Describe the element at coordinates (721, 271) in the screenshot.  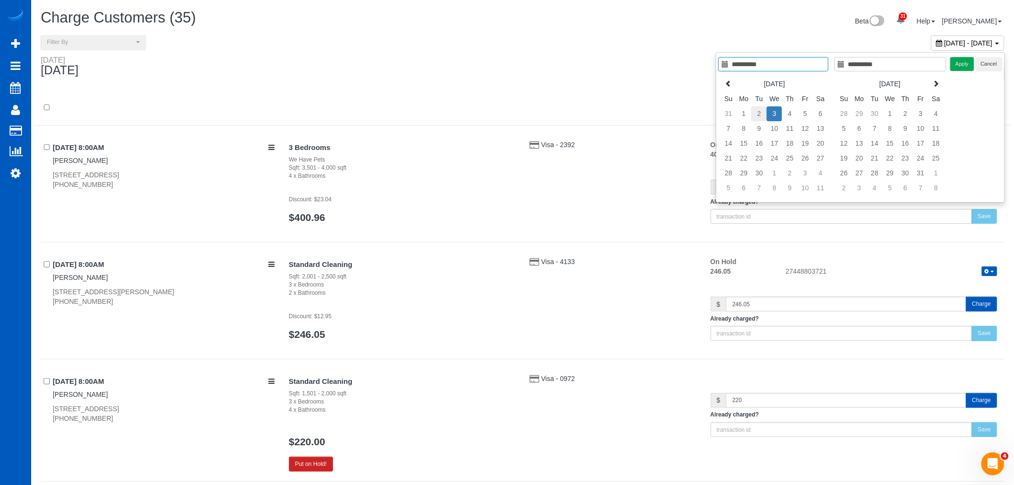
I see `strong: 246.05` at that location.